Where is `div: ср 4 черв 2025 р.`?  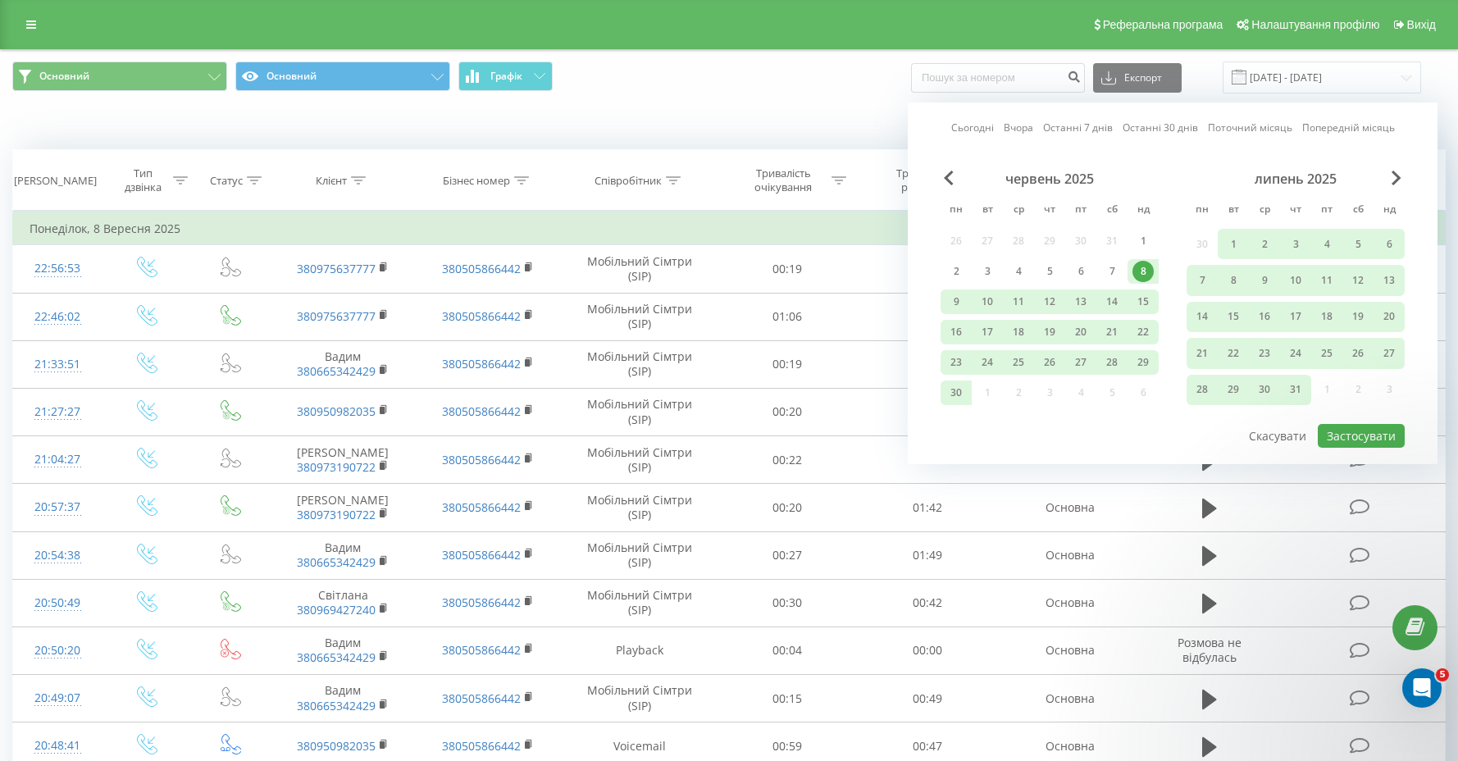 div: ср 4 черв 2025 р. is located at coordinates (1018, 271).